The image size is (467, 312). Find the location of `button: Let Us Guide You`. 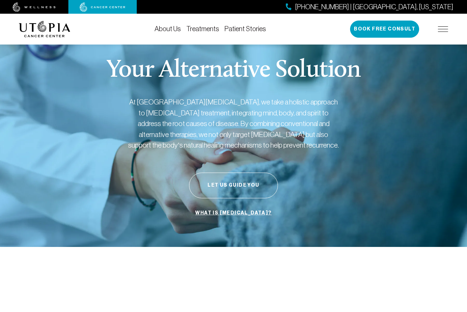

button: Let Us Guide You is located at coordinates (234, 185).